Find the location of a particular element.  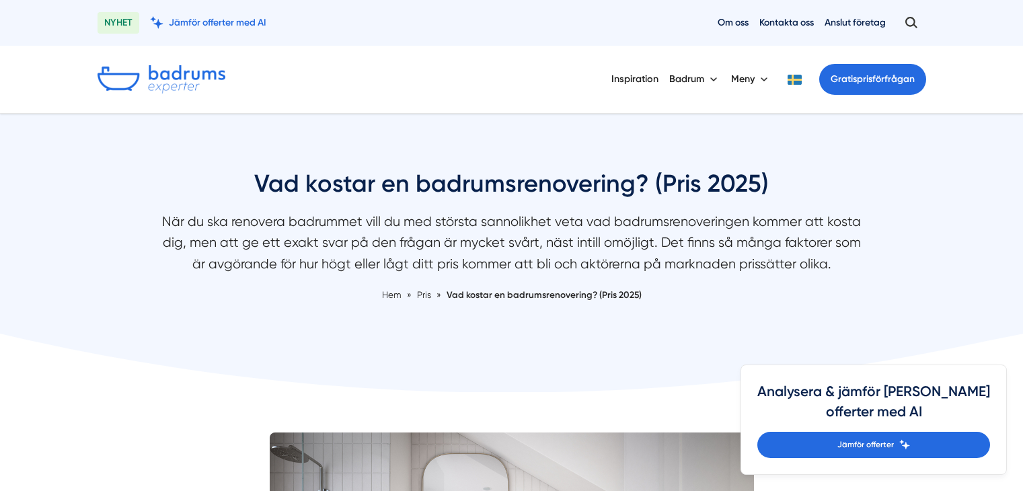

a: Vad kostar en badrumsrenovering? (Pris 2025) is located at coordinates (544, 295).